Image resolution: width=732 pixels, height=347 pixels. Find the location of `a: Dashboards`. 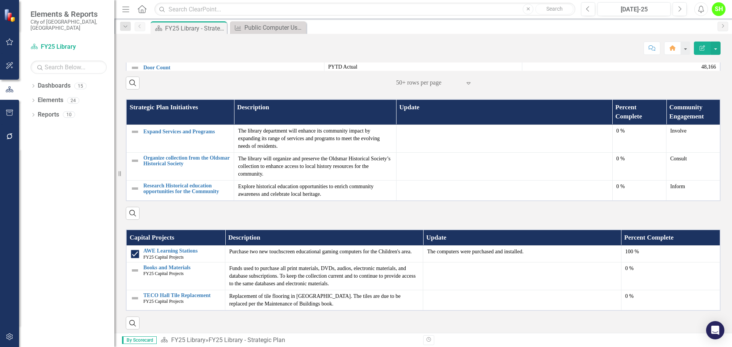

a: Dashboards is located at coordinates (54, 86).